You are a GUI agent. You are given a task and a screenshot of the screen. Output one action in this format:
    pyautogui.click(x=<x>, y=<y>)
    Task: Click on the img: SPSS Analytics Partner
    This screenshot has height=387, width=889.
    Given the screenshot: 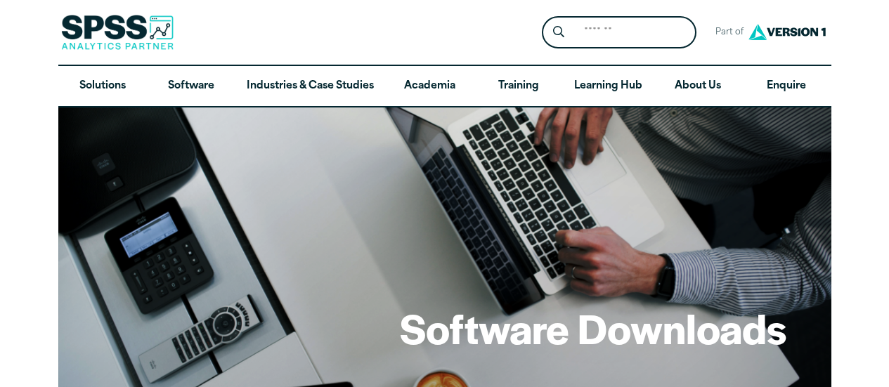 What is the action you would take?
    pyautogui.click(x=117, y=32)
    